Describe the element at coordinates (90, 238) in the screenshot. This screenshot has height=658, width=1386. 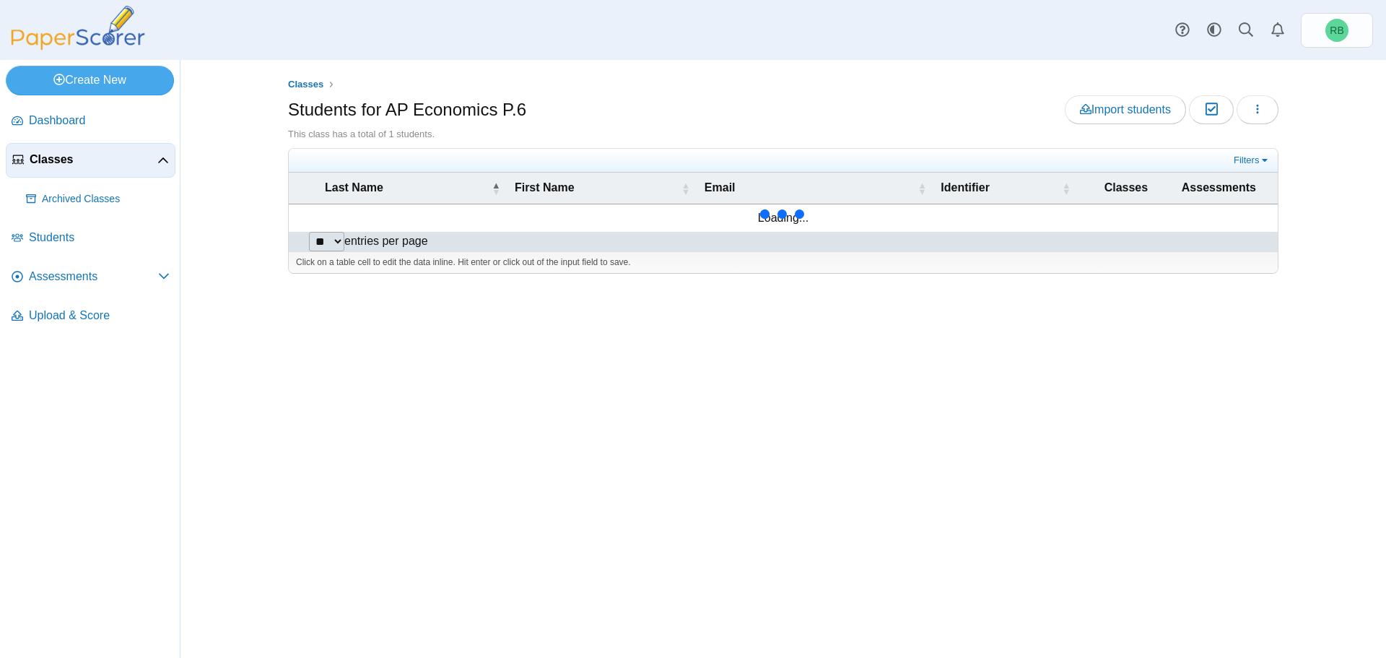
I see `a: Students` at that location.